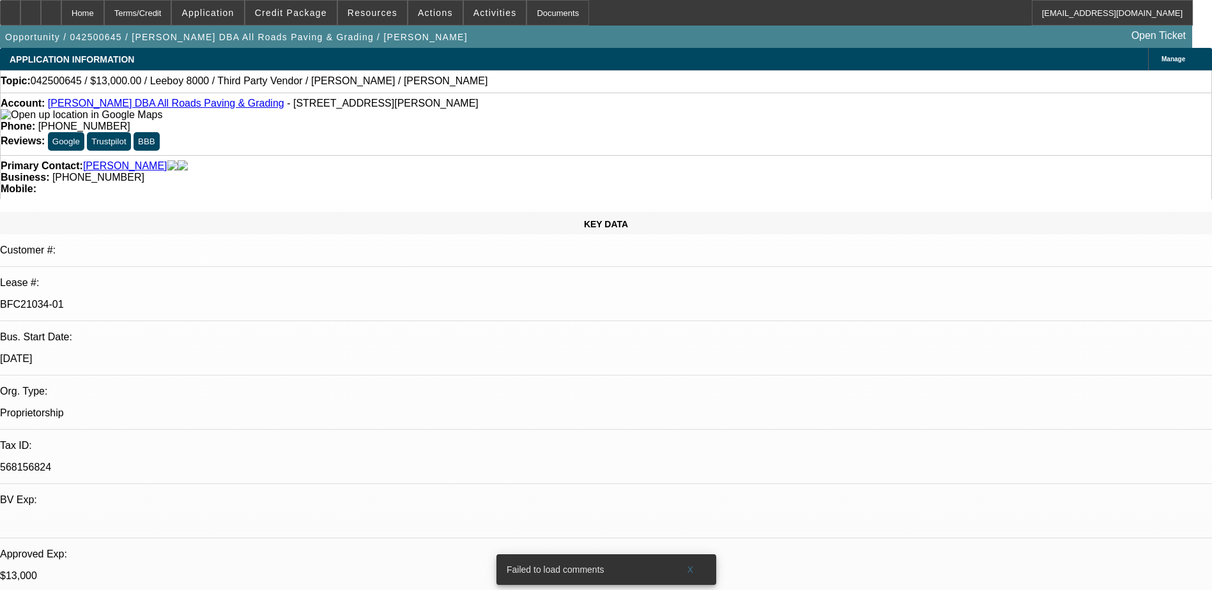 This screenshot has width=1212, height=590. Describe the element at coordinates (690, 570) in the screenshot. I see `span: X` at that location.